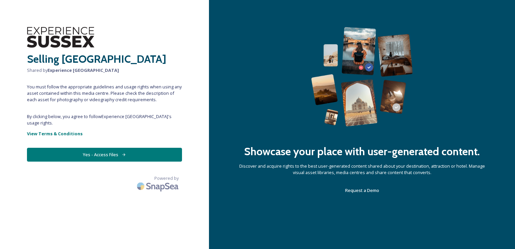  I want to click on strong: View Terms & Conditions, so click(55, 133).